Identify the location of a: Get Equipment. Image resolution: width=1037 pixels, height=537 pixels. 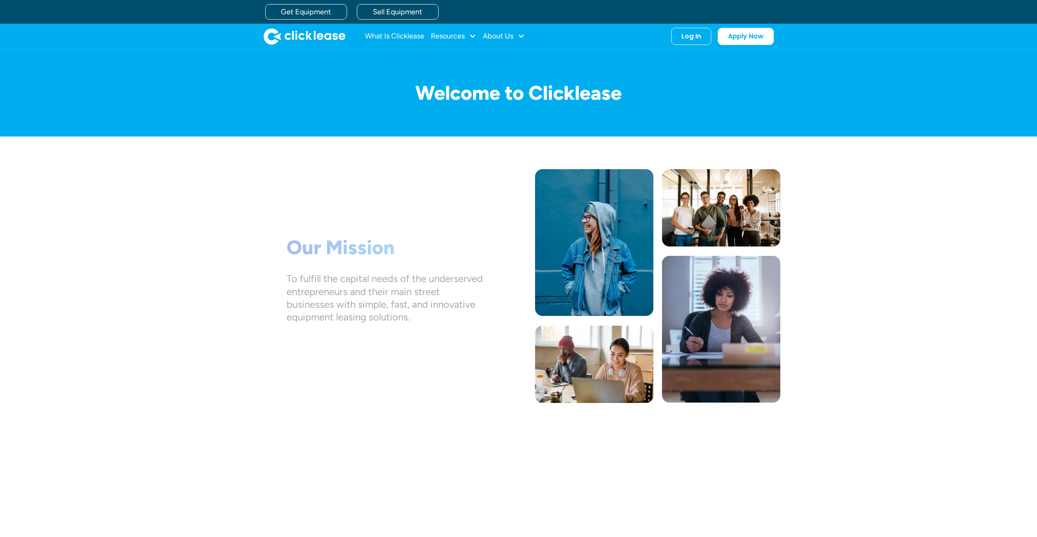
(306, 12).